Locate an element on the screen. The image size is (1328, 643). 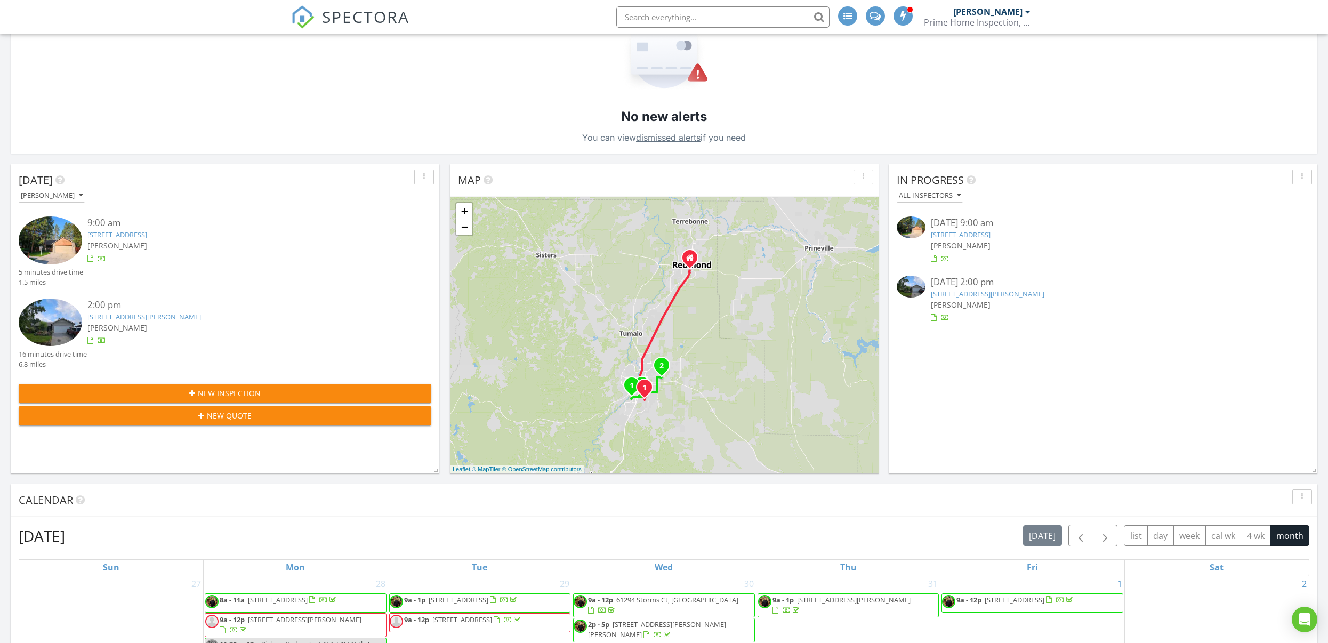
div: 9:00 am is located at coordinates (242, 223).